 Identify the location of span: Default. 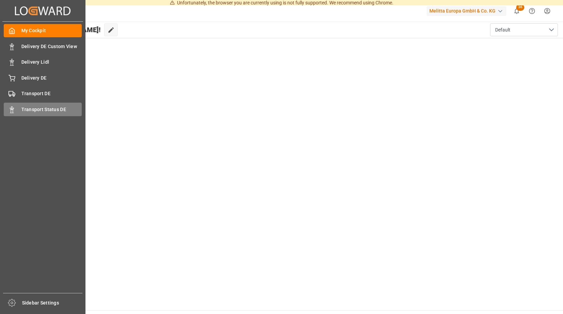
(502, 30).